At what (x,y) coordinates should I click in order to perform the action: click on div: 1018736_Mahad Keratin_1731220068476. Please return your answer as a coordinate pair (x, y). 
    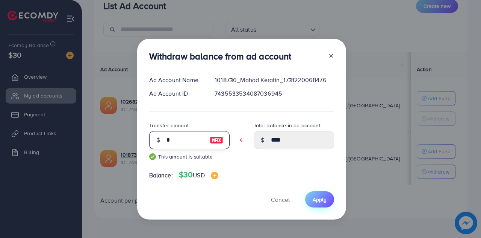
    Looking at the image, I should click on (274, 80).